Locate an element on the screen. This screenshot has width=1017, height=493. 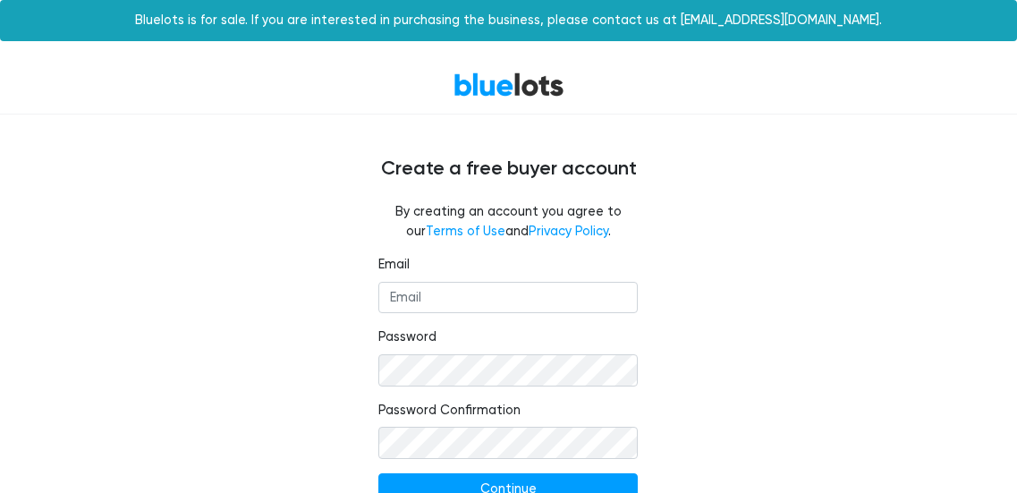
label: Email is located at coordinates (394, 265).